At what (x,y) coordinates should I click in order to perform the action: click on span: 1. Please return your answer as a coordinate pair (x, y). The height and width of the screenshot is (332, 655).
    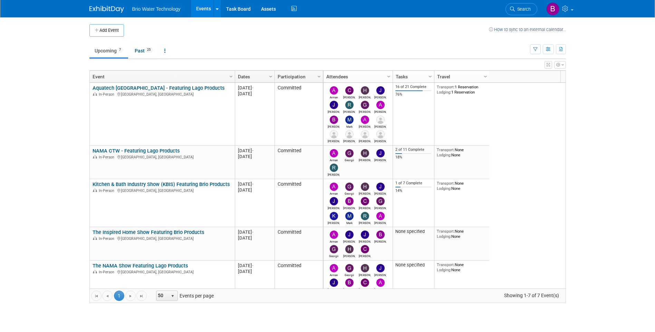
    Looking at the image, I should click on (119, 296).